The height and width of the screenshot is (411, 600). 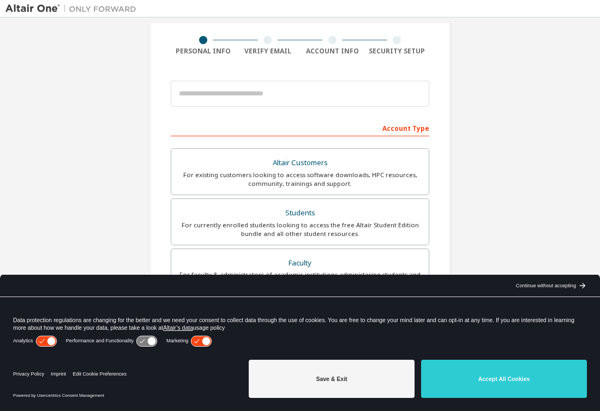 What do you see at coordinates (300, 213) in the screenshot?
I see `div: Students` at bounding box center [300, 213].